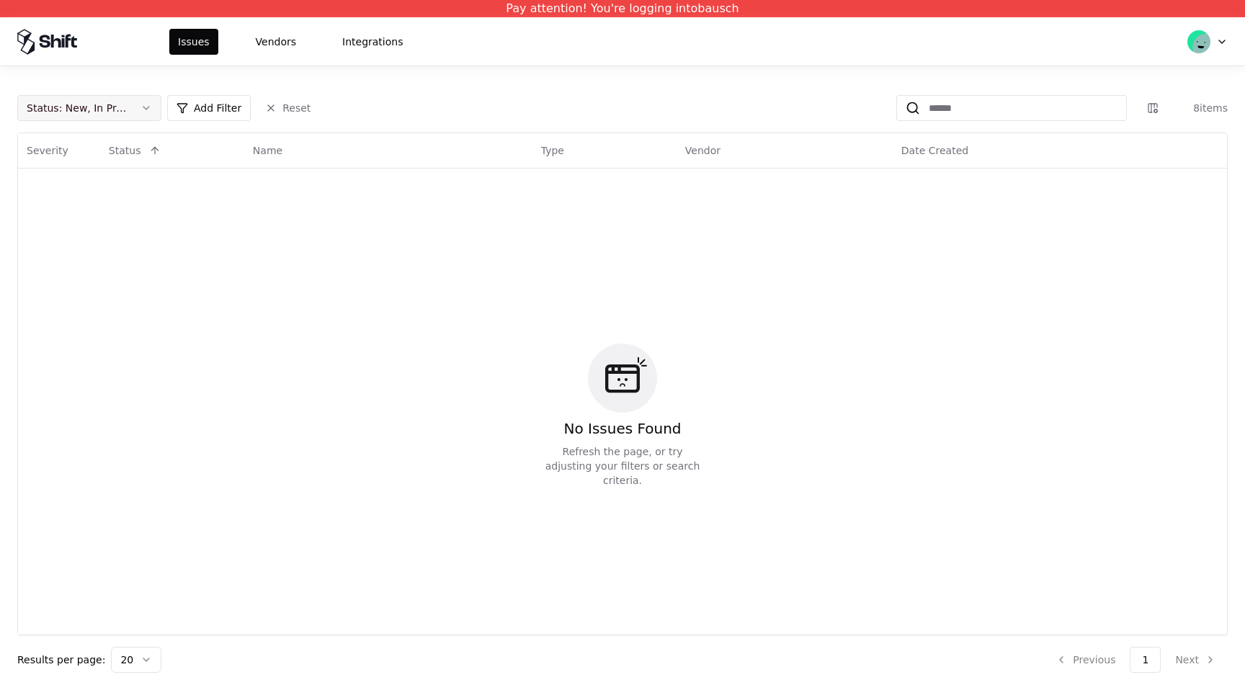 The width and height of the screenshot is (1245, 690). I want to click on p: Results per page:, so click(61, 660).